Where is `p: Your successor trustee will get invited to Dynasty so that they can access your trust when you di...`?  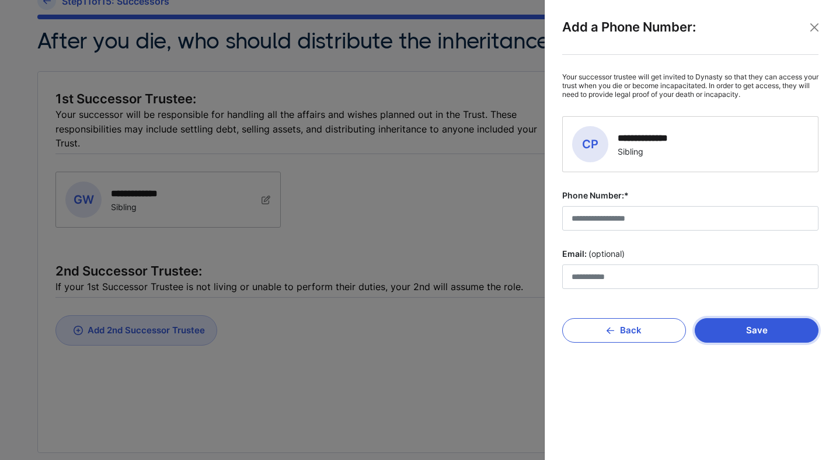
p: Your successor trustee will get invited to Dynasty so that they can access your trust when you di... is located at coordinates (690, 85).